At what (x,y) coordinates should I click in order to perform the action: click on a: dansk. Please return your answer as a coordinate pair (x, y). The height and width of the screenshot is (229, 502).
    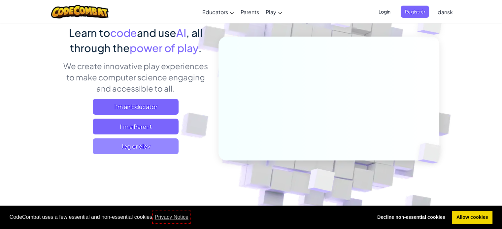
    Looking at the image, I should click on (445, 12).